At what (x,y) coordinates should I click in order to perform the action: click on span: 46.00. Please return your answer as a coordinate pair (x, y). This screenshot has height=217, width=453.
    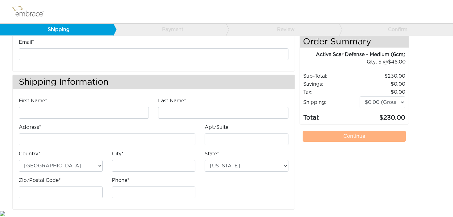
    Looking at the image, I should click on (397, 62).